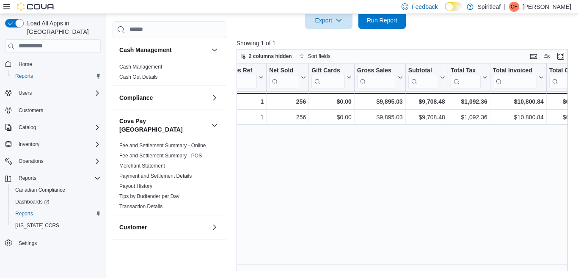 The width and height of the screenshot is (578, 278). Describe the element at coordinates (315, 56) in the screenshot. I see `button: Sort fields` at that location.